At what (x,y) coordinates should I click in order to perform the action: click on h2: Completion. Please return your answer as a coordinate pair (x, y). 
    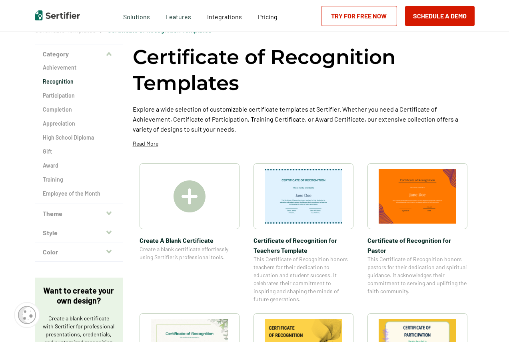
    Looking at the image, I should click on (79, 110).